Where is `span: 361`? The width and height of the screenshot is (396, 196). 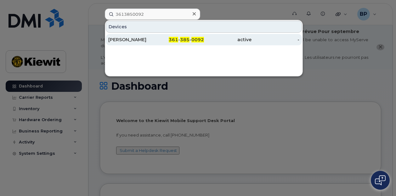
span: 361 is located at coordinates (173, 40).